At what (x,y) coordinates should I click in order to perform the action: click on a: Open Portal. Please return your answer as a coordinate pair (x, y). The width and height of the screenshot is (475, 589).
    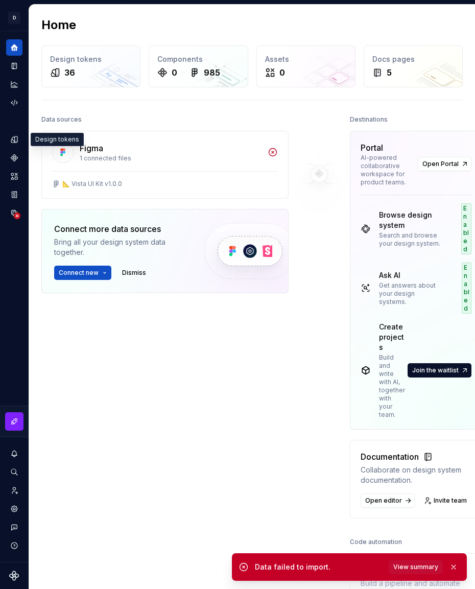
    Looking at the image, I should click on (445, 164).